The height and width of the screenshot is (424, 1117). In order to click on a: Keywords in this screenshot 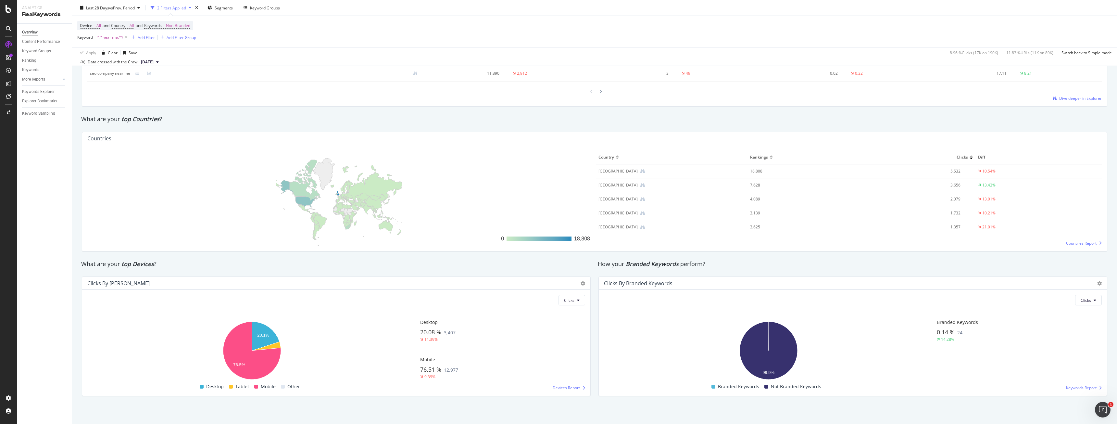, I will do `click(45, 70)`.